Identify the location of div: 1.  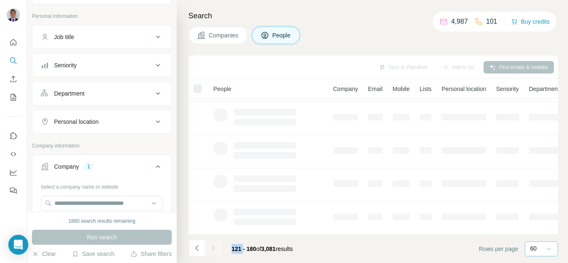
(89, 167).